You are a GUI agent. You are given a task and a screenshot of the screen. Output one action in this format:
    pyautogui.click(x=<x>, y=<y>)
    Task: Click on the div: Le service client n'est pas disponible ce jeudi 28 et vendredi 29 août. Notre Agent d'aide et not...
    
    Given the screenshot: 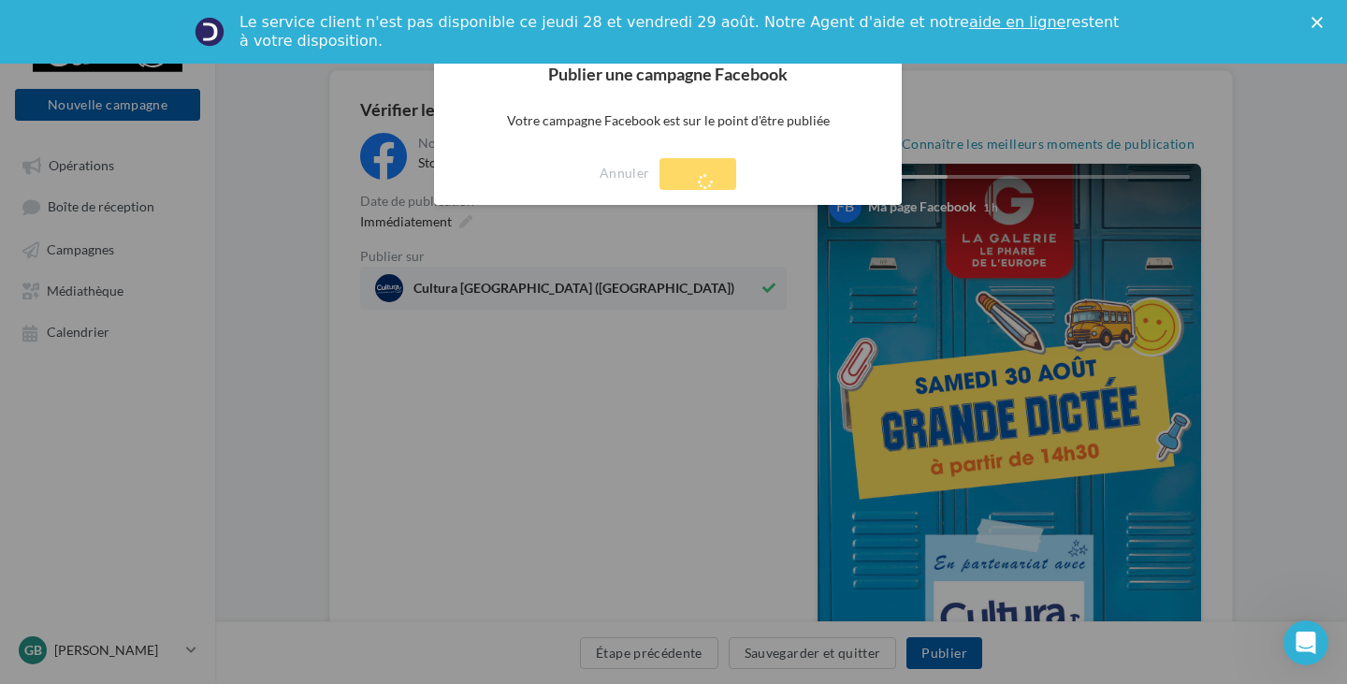 What is the action you would take?
    pyautogui.click(x=681, y=32)
    